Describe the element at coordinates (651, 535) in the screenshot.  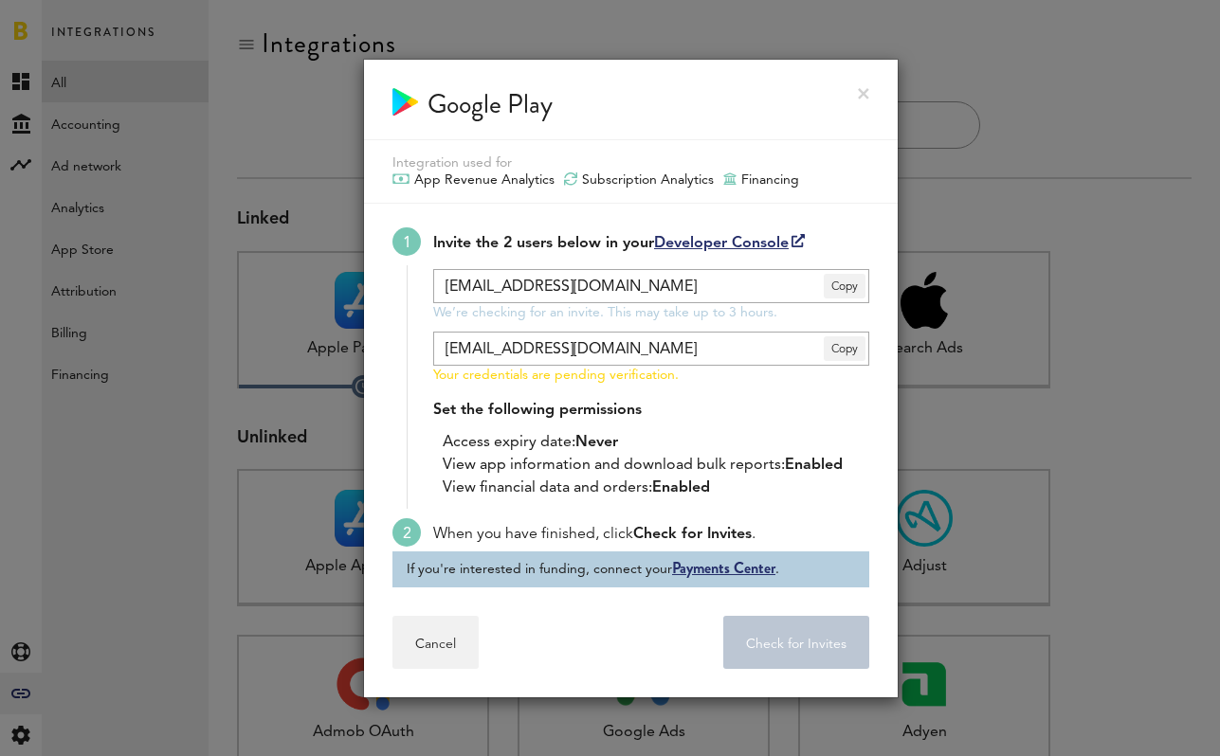
I see `div: When you have finished, click .` at that location.